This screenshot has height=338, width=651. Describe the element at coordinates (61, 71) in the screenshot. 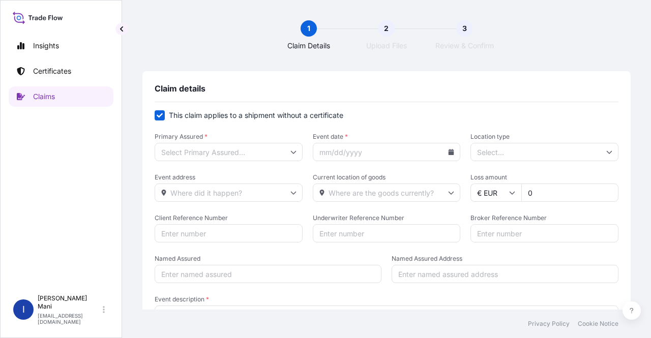

I see `a: Certificates` at that location.